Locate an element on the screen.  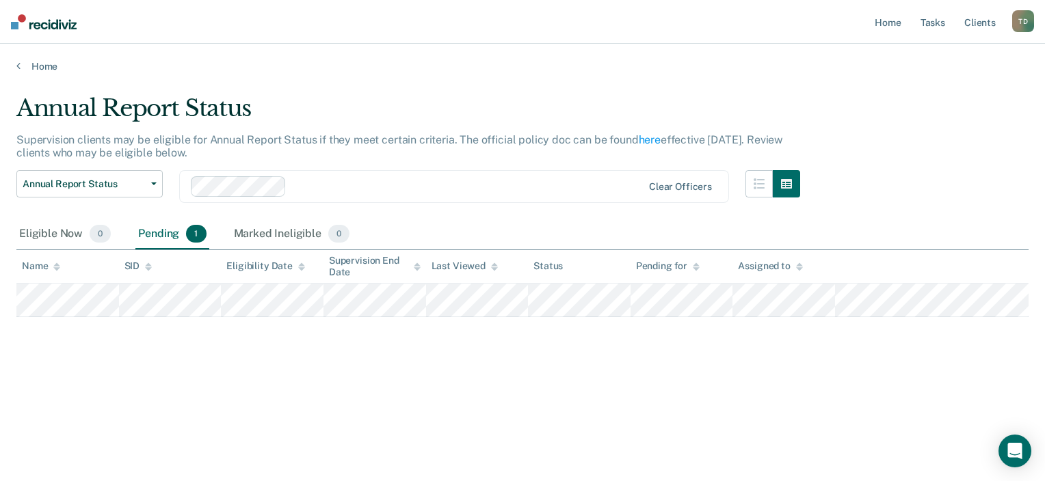
div: SID is located at coordinates (138, 266).